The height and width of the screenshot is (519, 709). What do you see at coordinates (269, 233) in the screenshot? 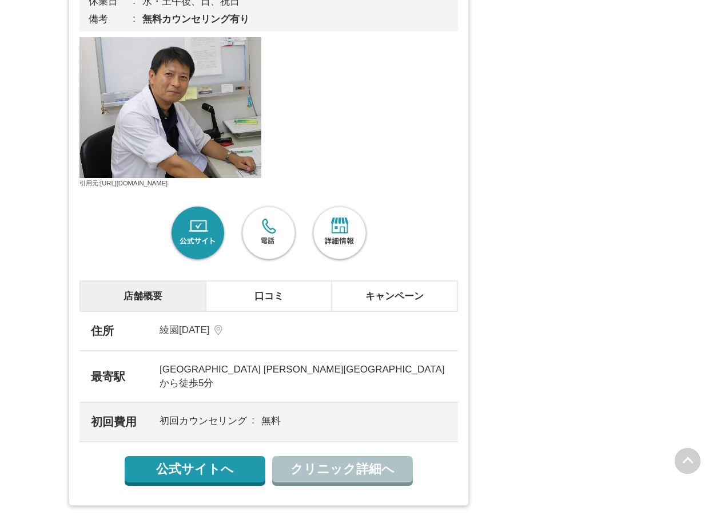
I see `a: 電話` at bounding box center [269, 233].